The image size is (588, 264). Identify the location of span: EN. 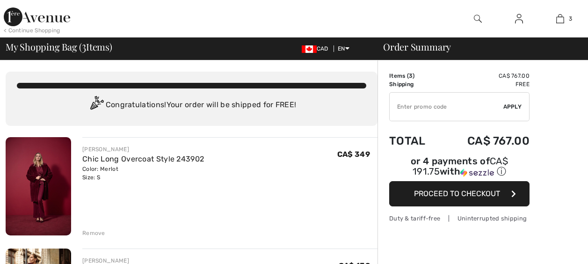
(344, 49).